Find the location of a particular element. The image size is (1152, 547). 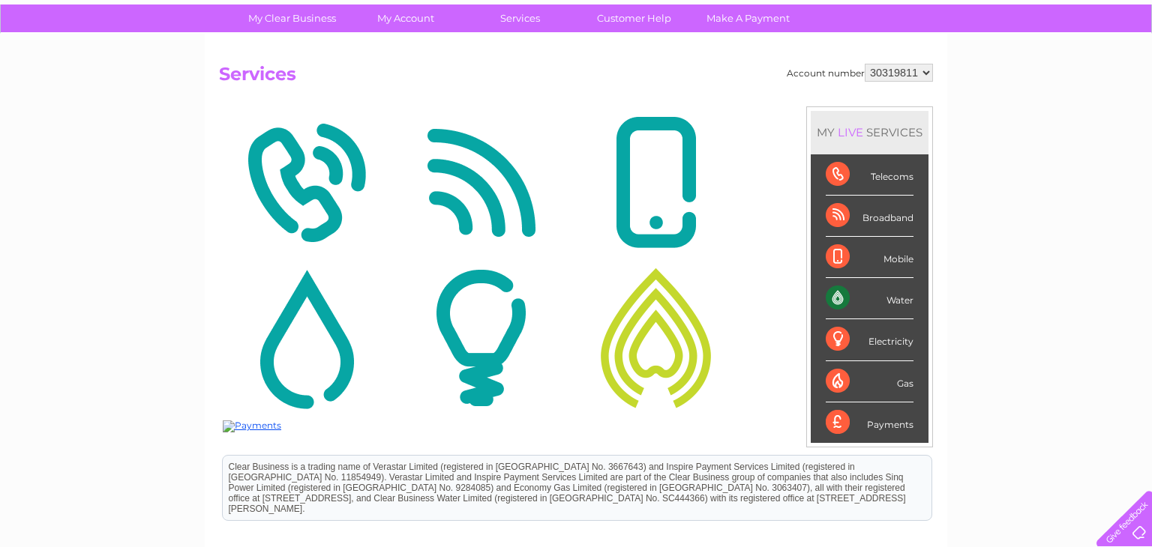

a: Make A Payment is located at coordinates (748, 18).